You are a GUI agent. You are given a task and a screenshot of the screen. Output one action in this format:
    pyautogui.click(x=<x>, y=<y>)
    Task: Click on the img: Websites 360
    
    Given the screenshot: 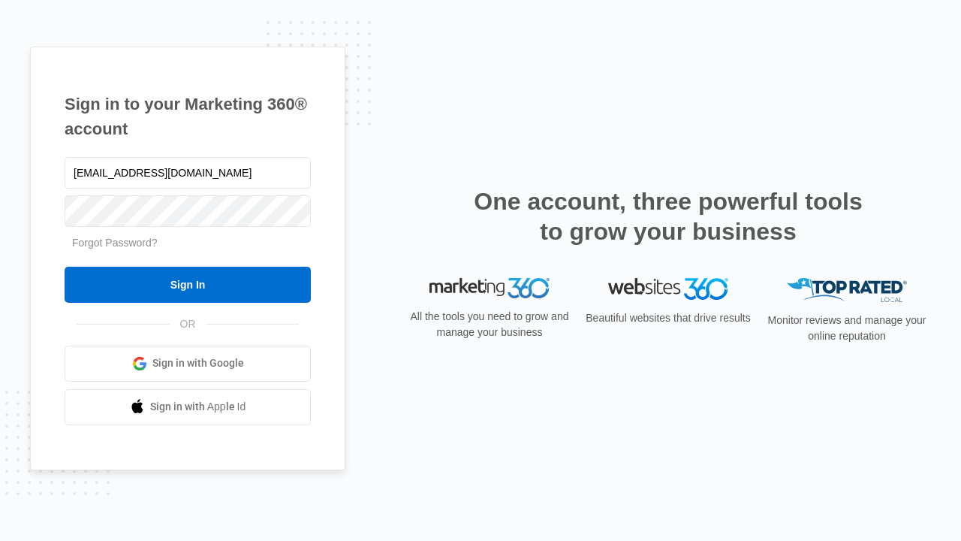 What is the action you would take?
    pyautogui.click(x=668, y=288)
    